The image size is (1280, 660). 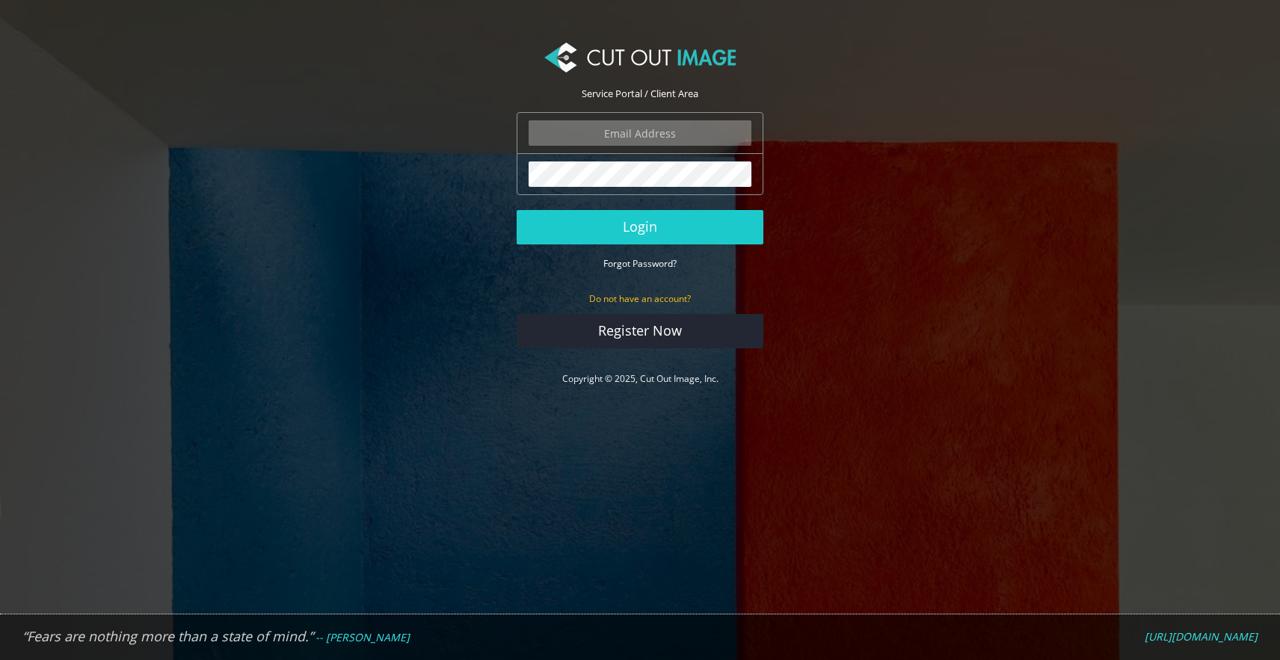 I want to click on a: Register Now, so click(x=640, y=331).